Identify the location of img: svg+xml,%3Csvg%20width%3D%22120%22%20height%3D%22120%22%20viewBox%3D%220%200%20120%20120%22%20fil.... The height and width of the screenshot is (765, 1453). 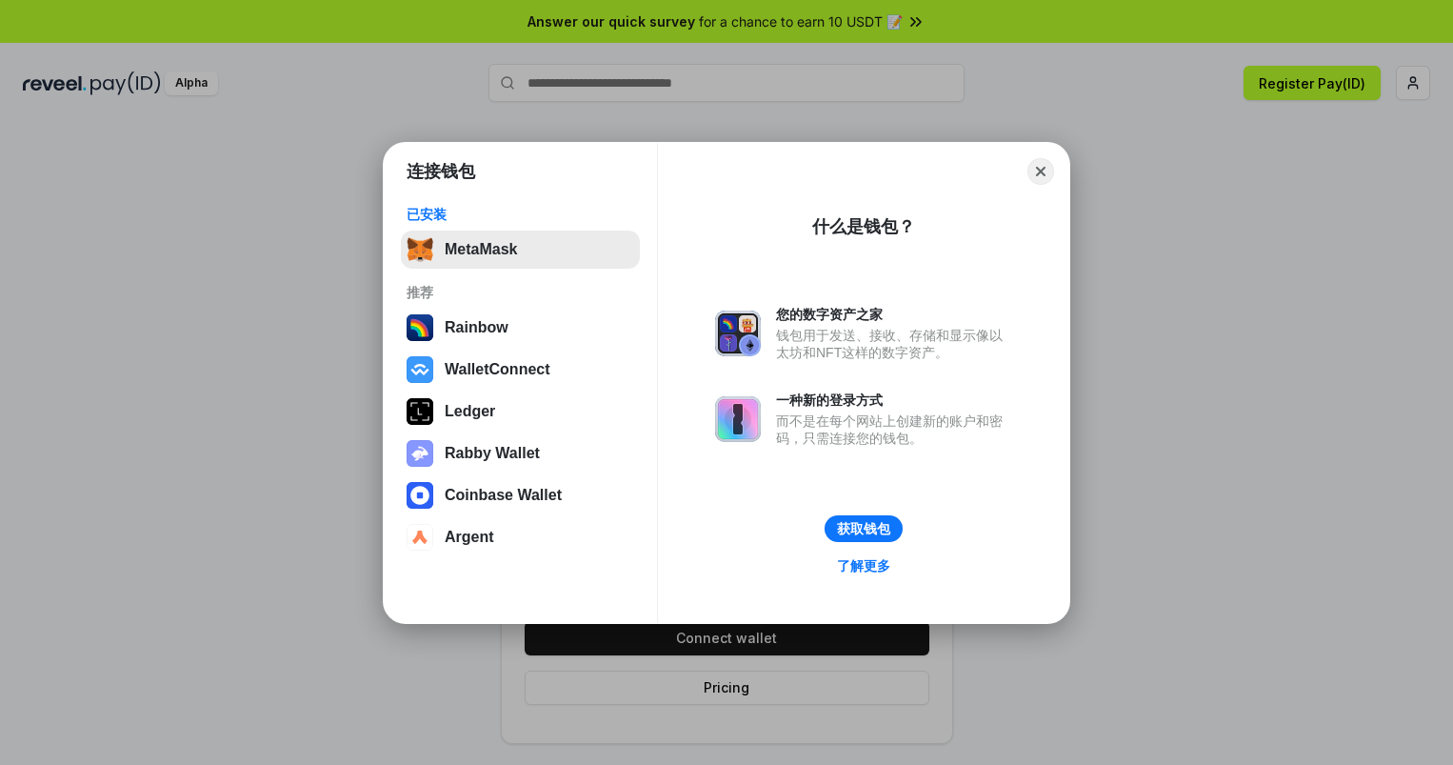
(420, 328).